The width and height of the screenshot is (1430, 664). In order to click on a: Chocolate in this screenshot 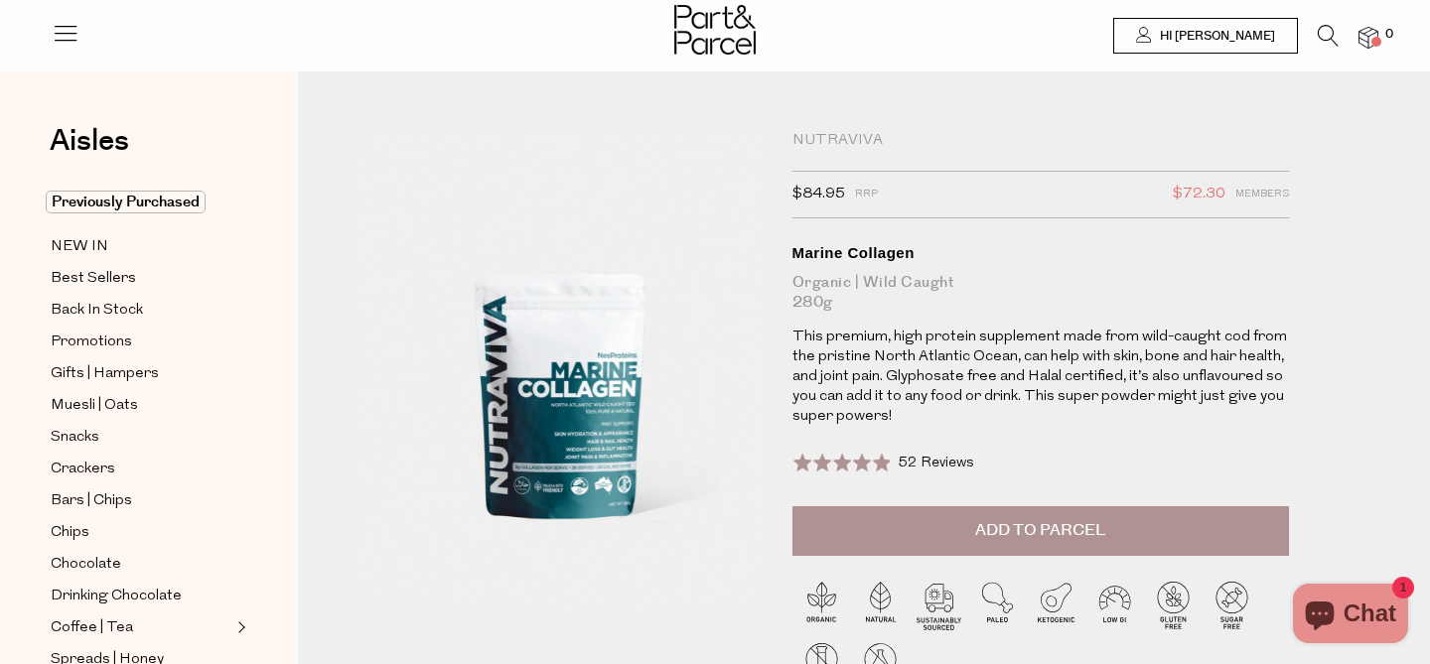, I will do `click(141, 564)`.